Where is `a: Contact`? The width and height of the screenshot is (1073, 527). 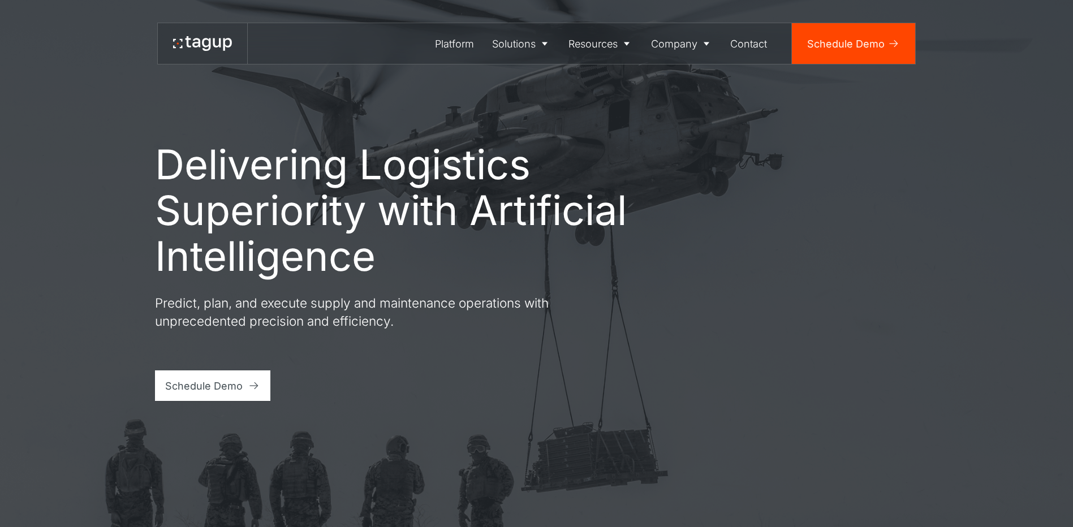 a: Contact is located at coordinates (749, 44).